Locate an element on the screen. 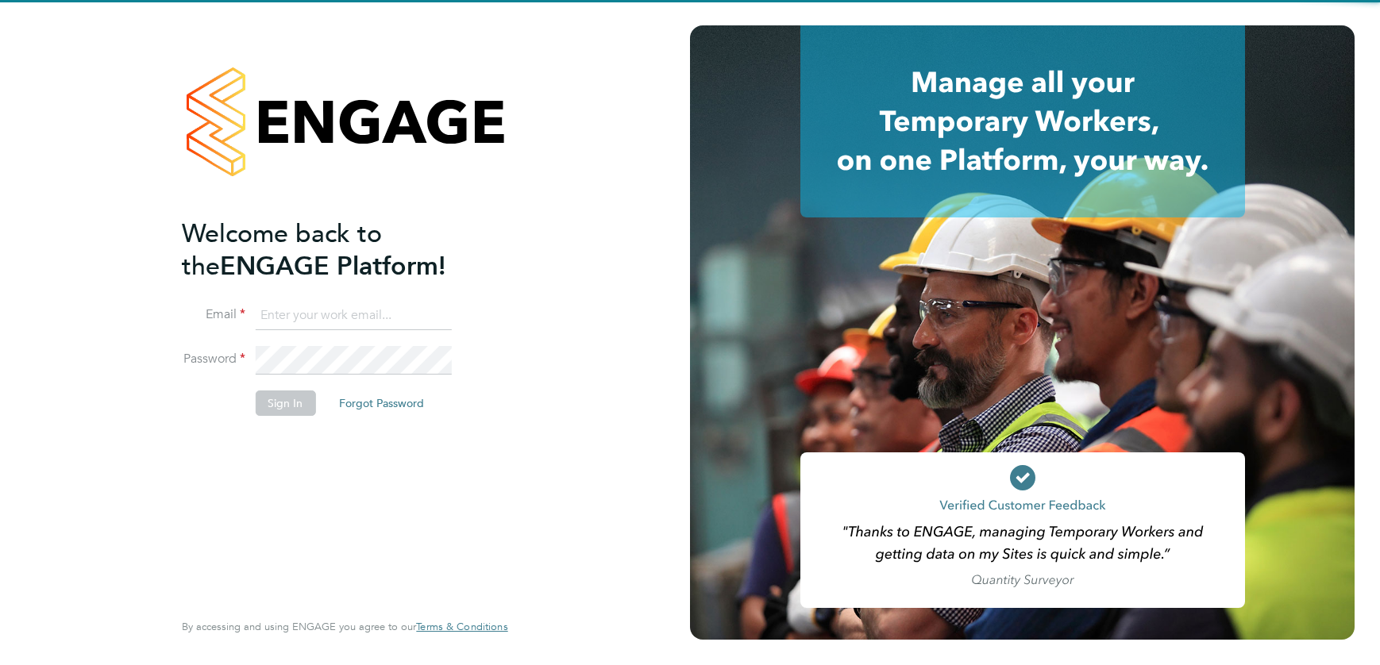 The width and height of the screenshot is (1380, 665). label: Email is located at coordinates (214, 314).